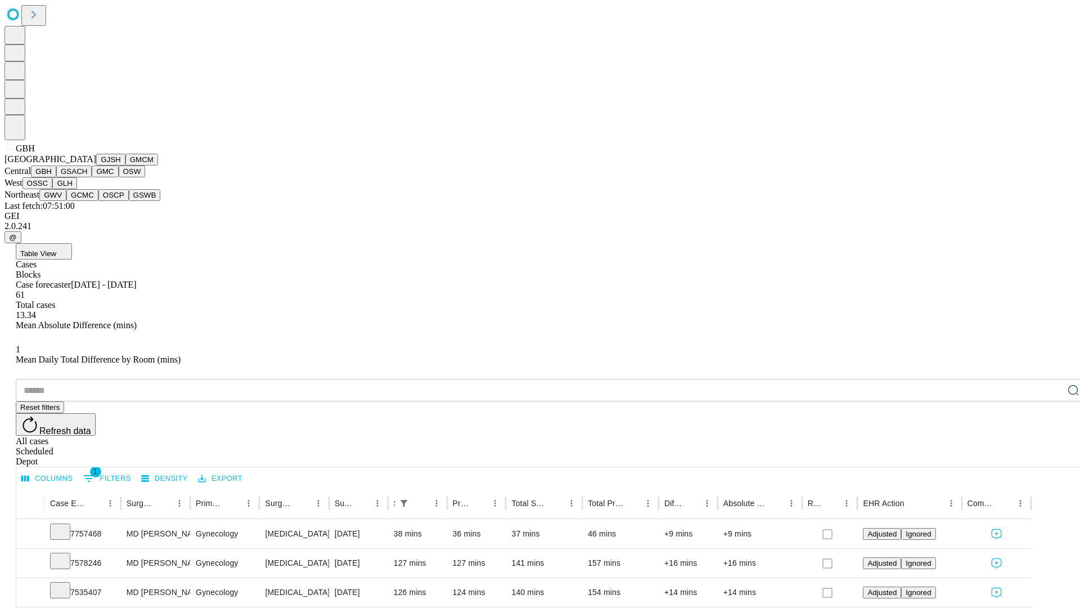 Image resolution: width=1080 pixels, height=608 pixels. Describe the element at coordinates (83, 533) in the screenshot. I see `div: 7757468` at that location.